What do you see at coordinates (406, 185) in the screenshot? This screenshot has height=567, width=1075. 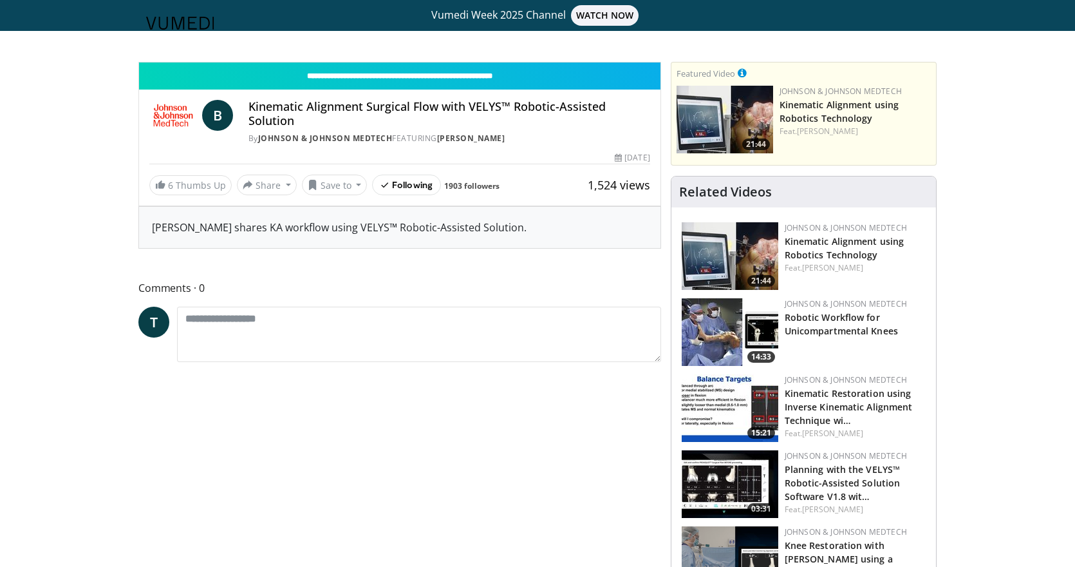 I see `button: Following` at bounding box center [406, 185].